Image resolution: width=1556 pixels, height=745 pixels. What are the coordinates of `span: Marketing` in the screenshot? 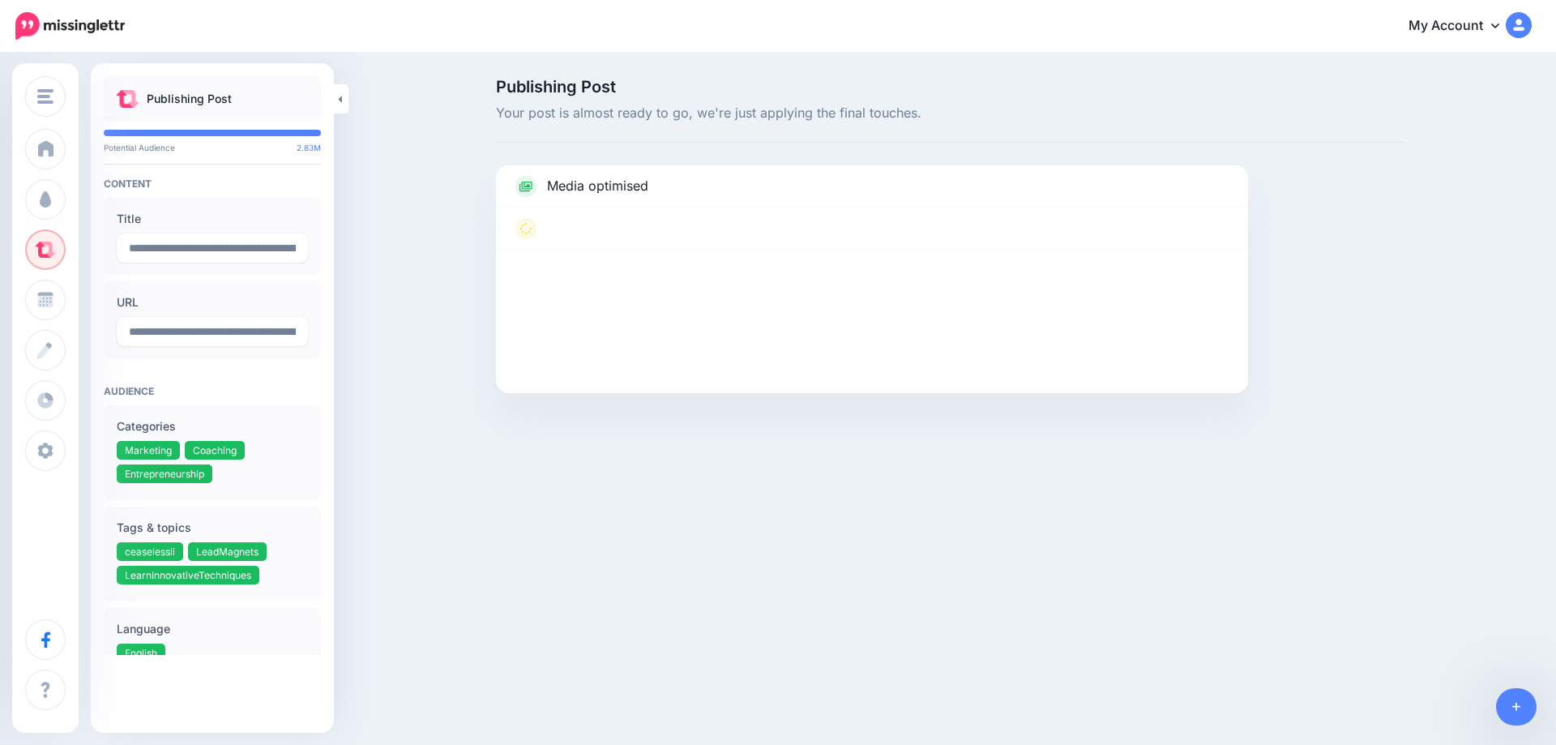 It's located at (148, 450).